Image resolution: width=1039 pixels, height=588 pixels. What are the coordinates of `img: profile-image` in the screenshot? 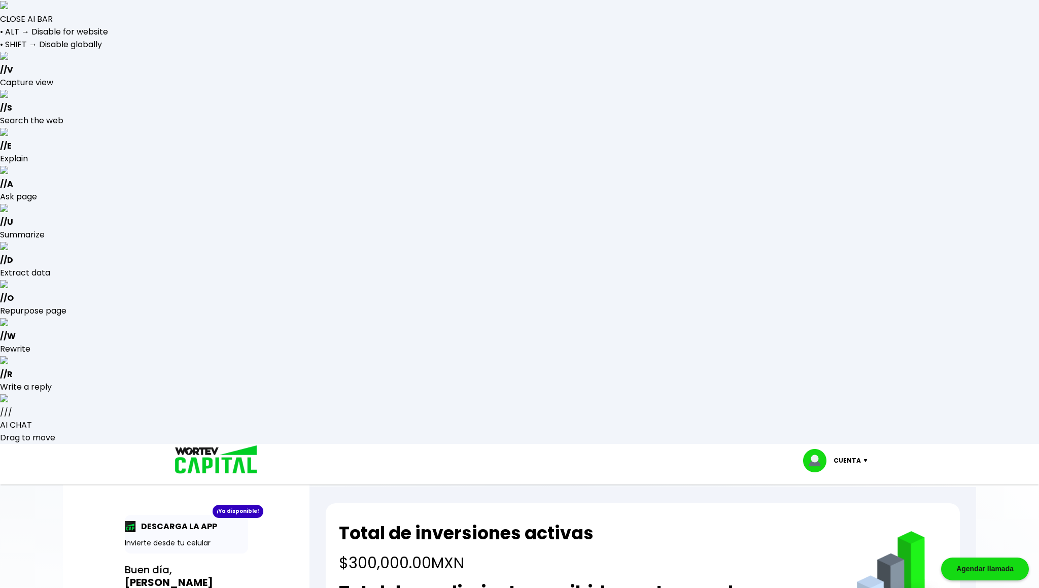 It's located at (818, 461).